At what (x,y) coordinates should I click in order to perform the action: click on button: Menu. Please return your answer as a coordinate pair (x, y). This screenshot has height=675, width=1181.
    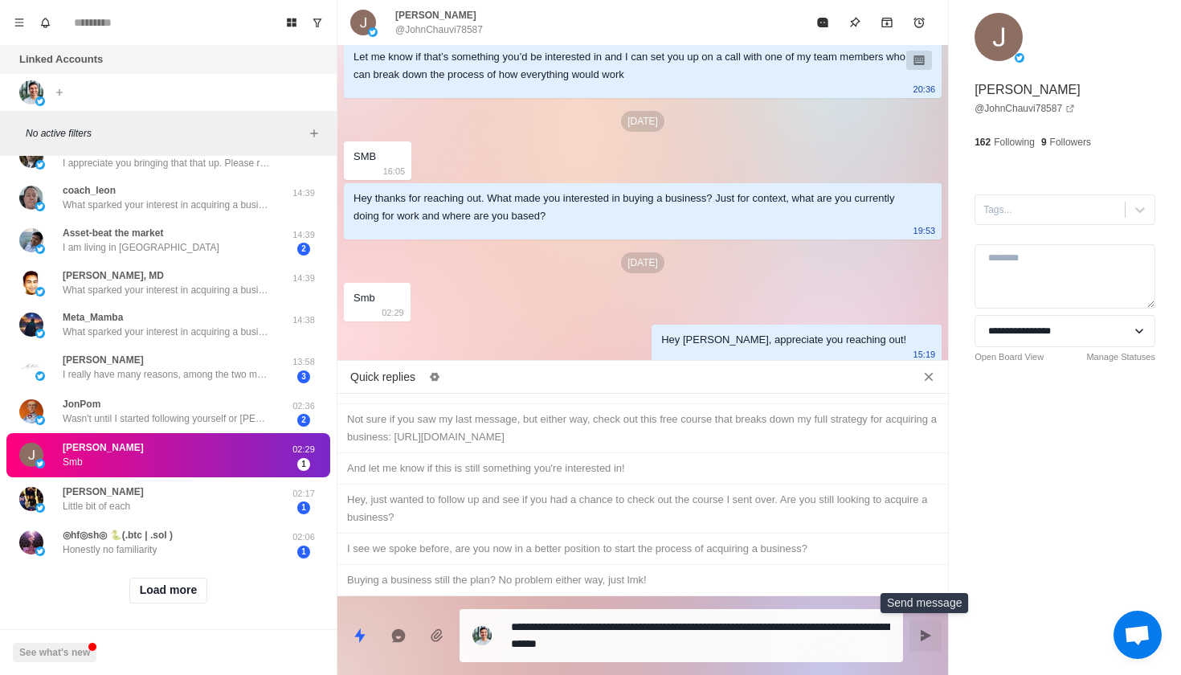
    Looking at the image, I should click on (19, 22).